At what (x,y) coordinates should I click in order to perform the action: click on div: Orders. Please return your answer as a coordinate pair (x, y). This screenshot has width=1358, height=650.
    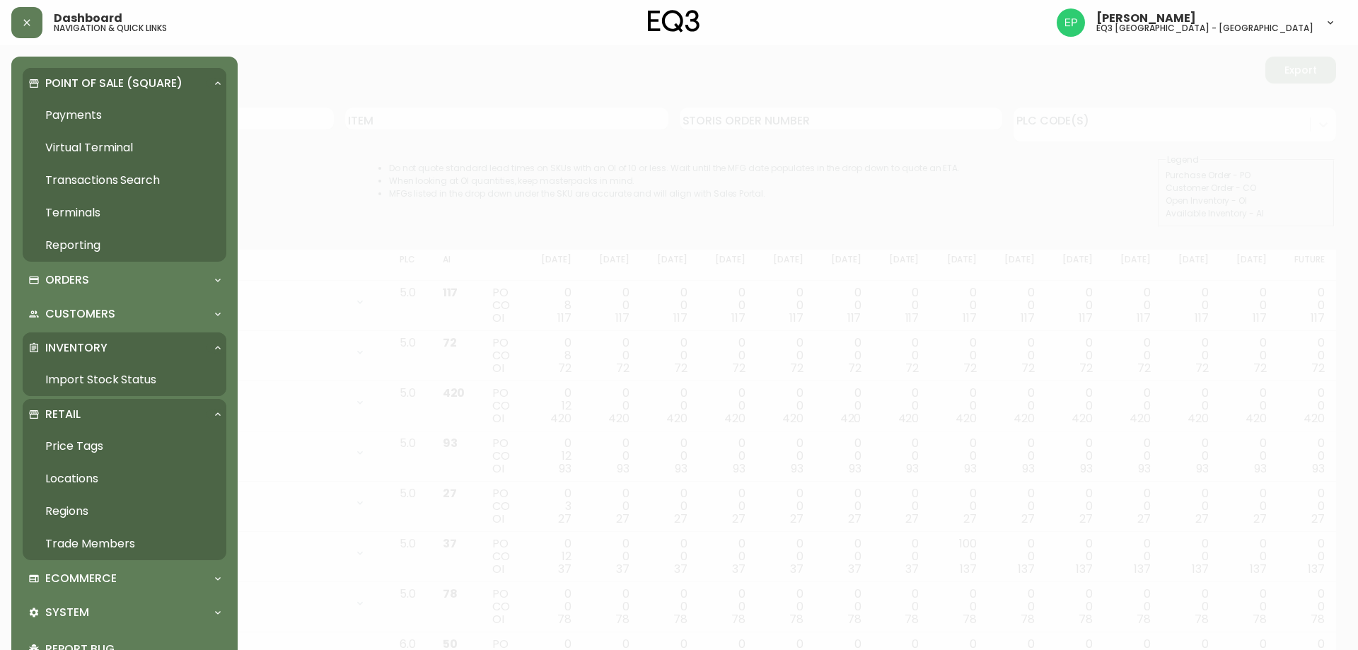
    Looking at the image, I should click on (124, 280).